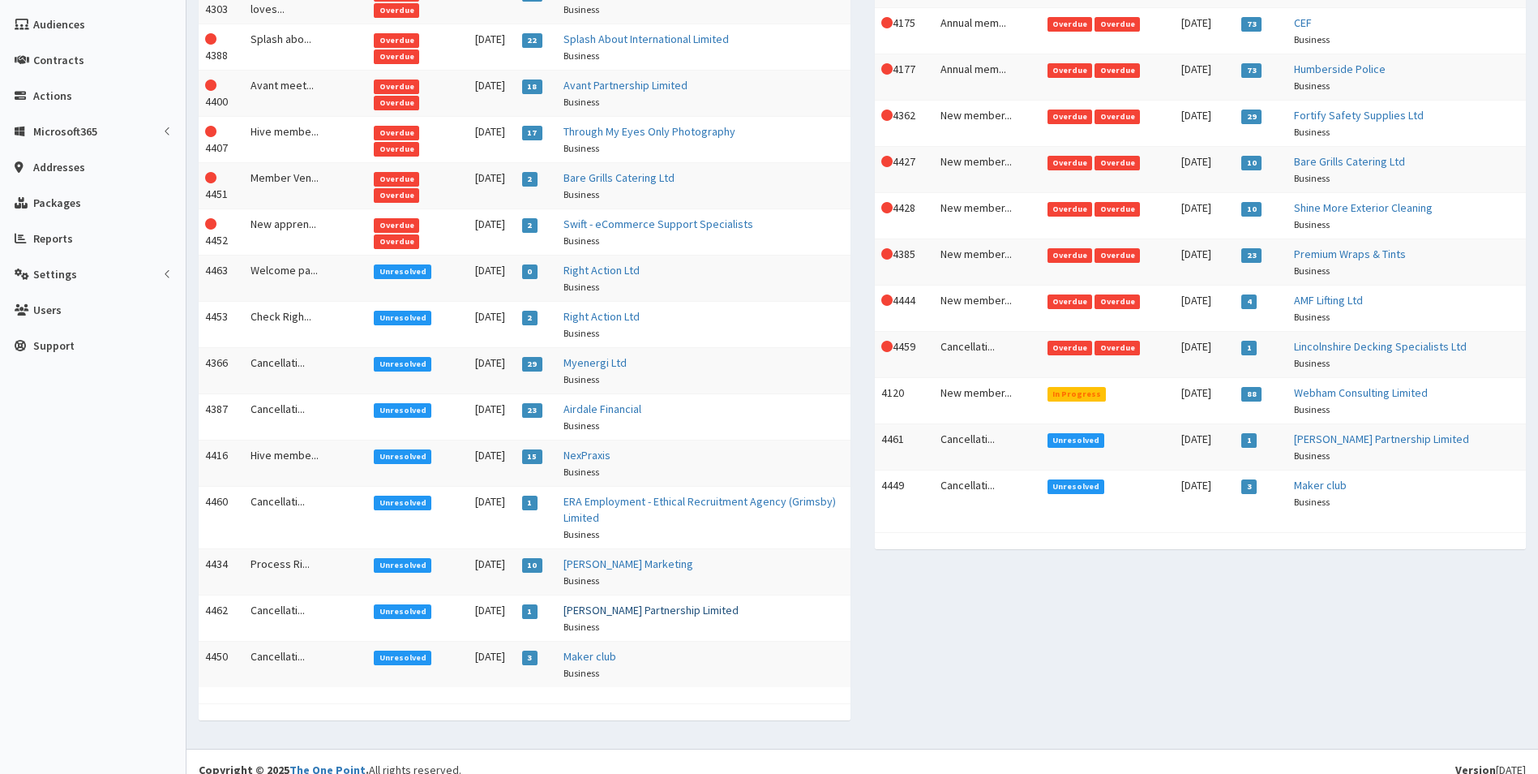 The width and height of the screenshot is (1538, 774). What do you see at coordinates (700, 509) in the screenshot?
I see `a: ERA Employment - Ethical Recruitment Agency (Grimsby) Limited` at bounding box center [700, 509].